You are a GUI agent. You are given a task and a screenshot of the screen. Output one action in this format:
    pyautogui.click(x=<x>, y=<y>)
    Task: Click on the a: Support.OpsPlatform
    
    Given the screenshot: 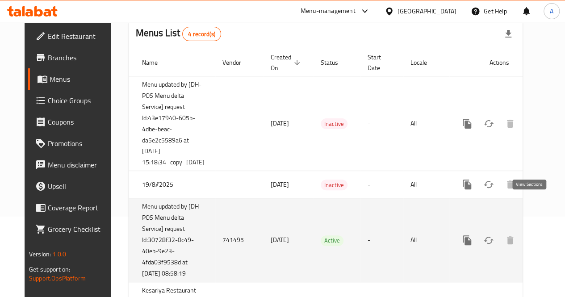 What is the action you would take?
    pyautogui.click(x=57, y=279)
    